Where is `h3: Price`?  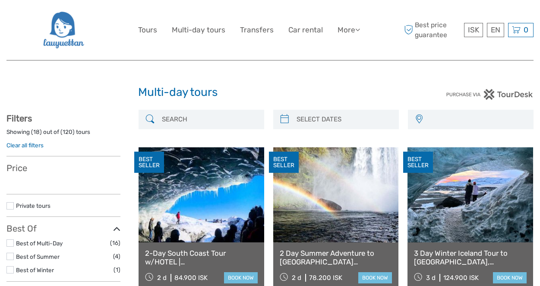 h3: Price is located at coordinates (63, 168).